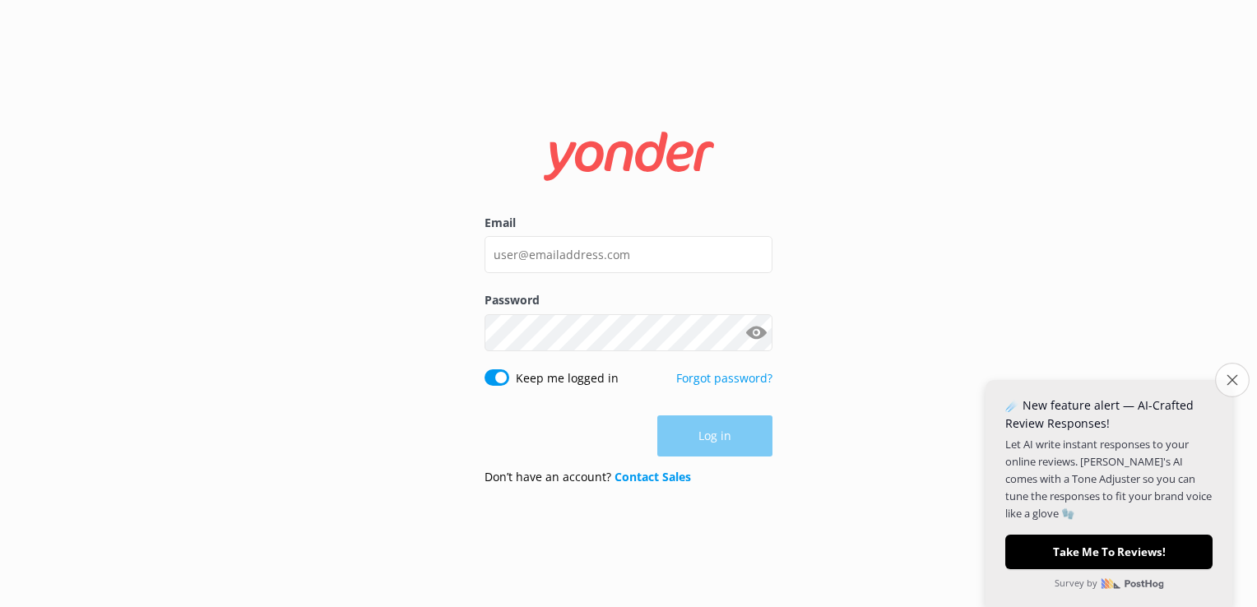 This screenshot has width=1257, height=607. Describe the element at coordinates (629, 300) in the screenshot. I see `label: Password` at that location.